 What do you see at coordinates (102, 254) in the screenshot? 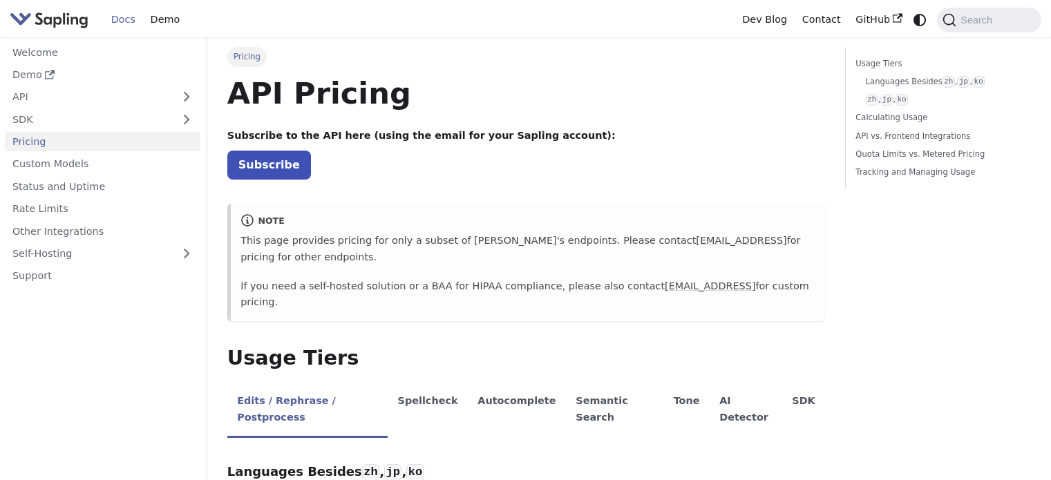
I see `a: Self-Hosting` at bounding box center [102, 254].